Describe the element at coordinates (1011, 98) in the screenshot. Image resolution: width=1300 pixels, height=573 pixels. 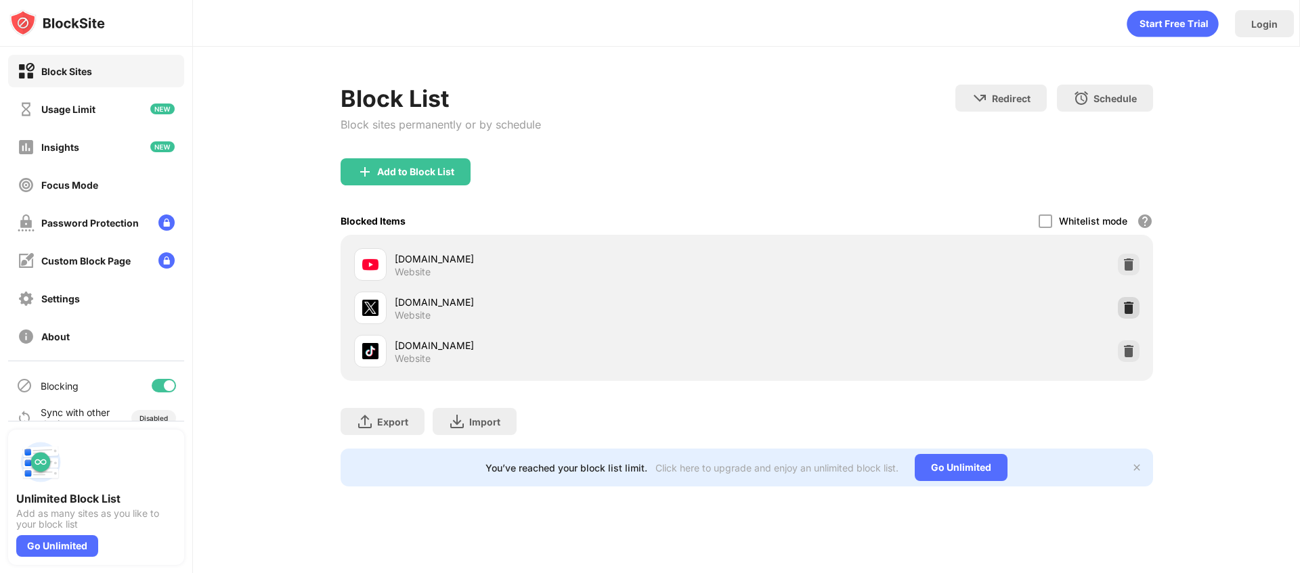
I see `div: Redirect` at that location.